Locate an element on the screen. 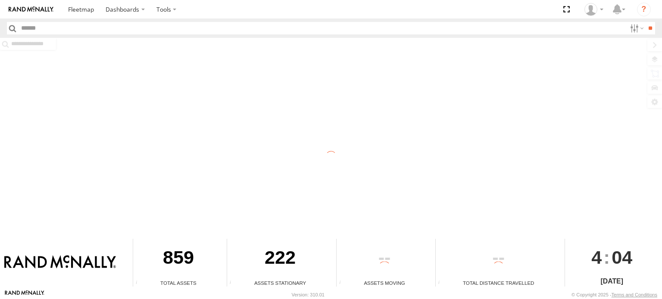  div: Assets Moving is located at coordinates (384, 283).